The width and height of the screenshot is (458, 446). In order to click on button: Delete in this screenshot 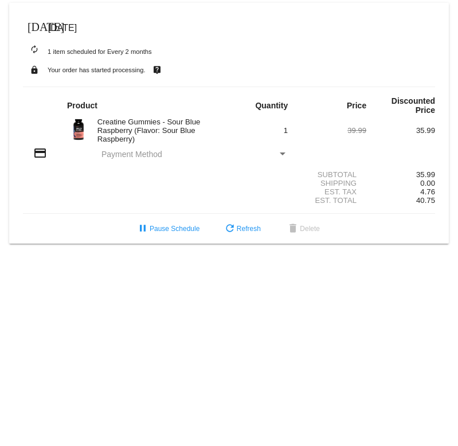, I will do `click(303, 229)`.